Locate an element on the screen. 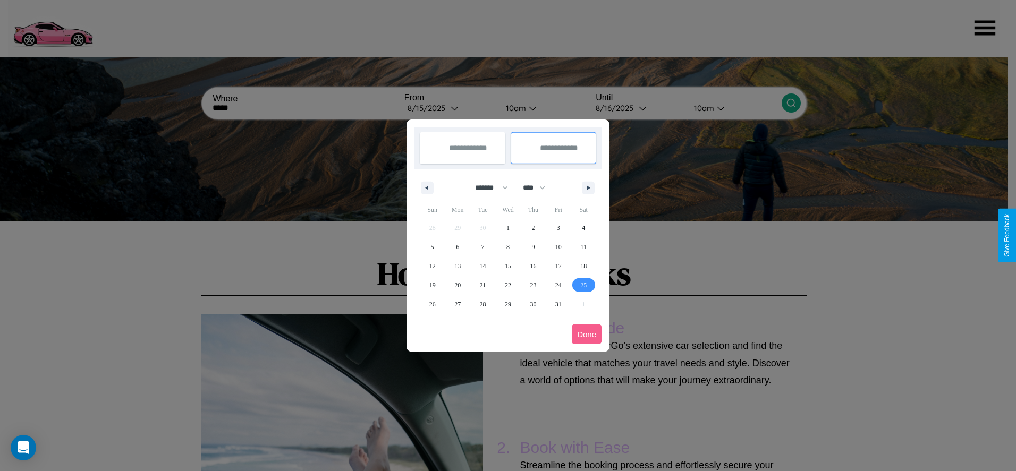 Image resolution: width=1016 pixels, height=471 pixels. span: 2 is located at coordinates (533, 228).